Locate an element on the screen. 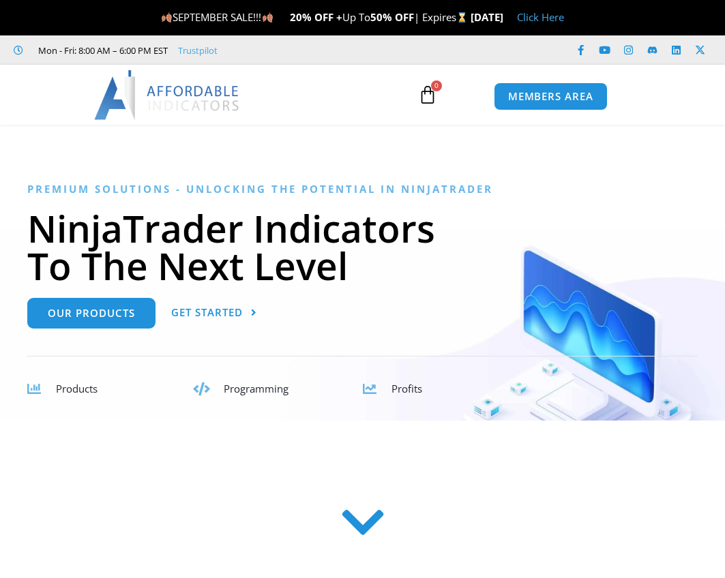 Image resolution: width=725 pixels, height=578 pixels. span: Products is located at coordinates (76, 389).